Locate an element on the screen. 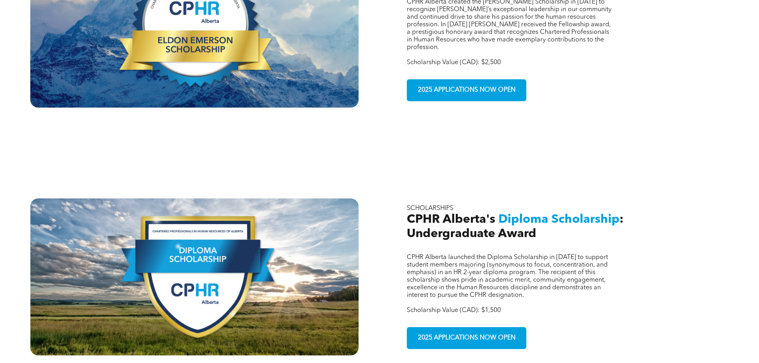 The height and width of the screenshot is (363, 759). span: CPHR Alberta's is located at coordinates (451, 219).